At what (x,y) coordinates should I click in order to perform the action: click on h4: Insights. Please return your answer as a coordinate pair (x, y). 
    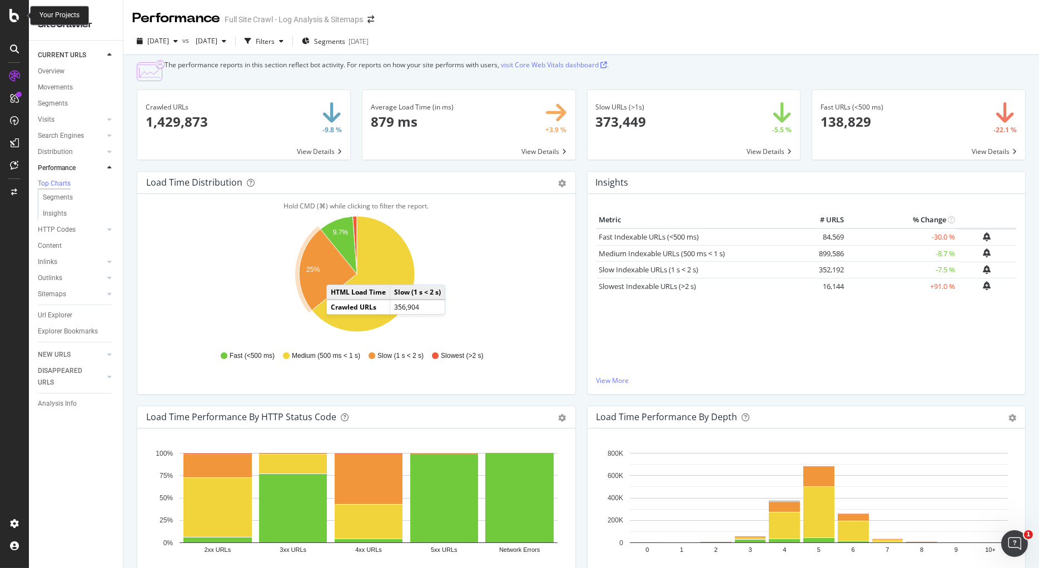
    Looking at the image, I should click on (612, 182).